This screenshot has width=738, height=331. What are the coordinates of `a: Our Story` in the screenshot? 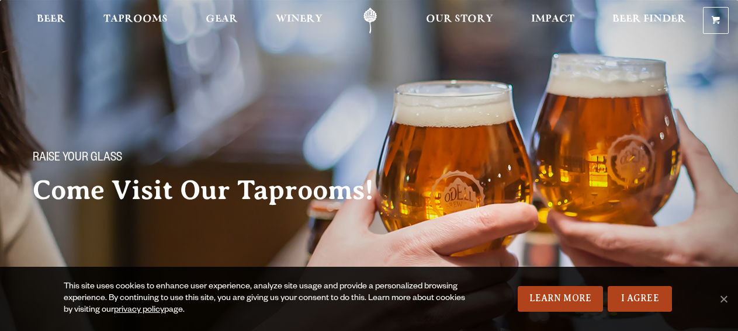 It's located at (460, 20).